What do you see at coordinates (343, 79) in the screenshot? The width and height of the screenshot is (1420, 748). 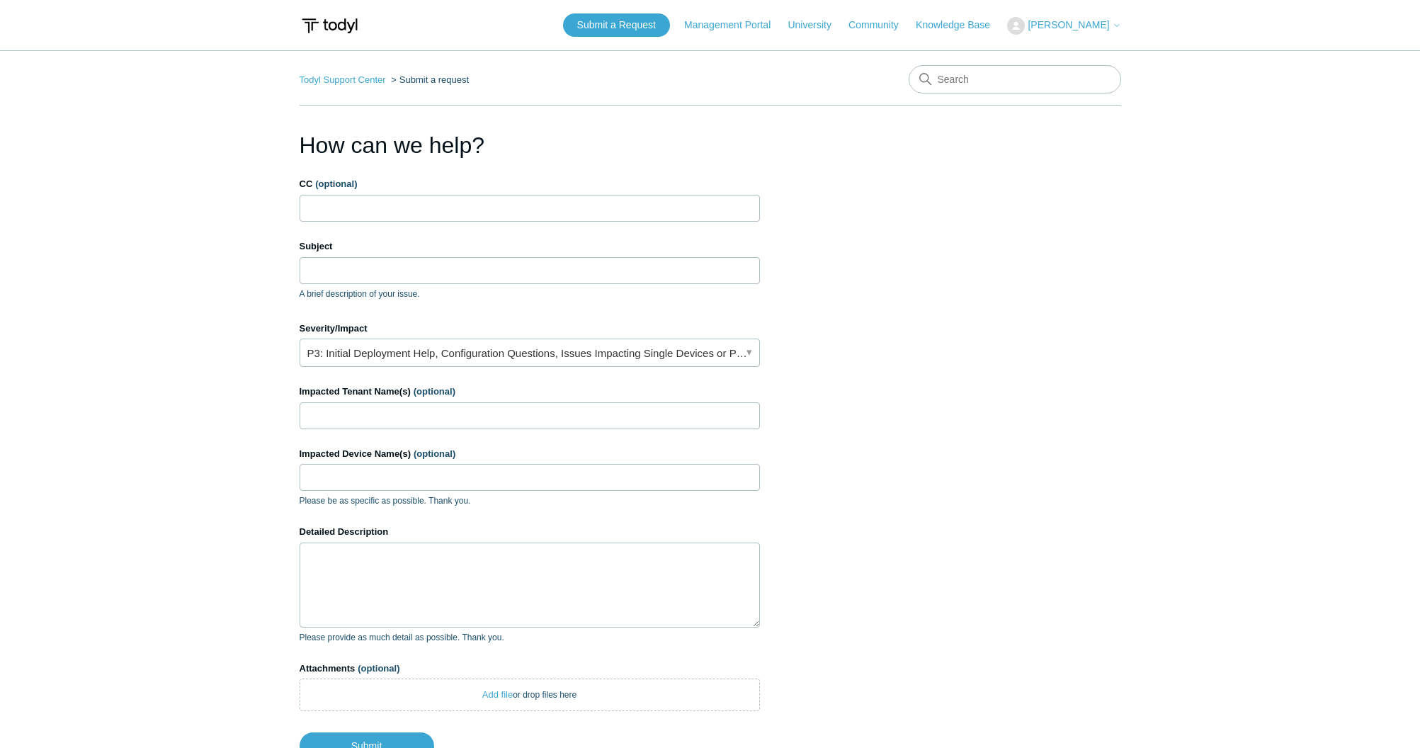 I see `a: Todyl Support Center` at bounding box center [343, 79].